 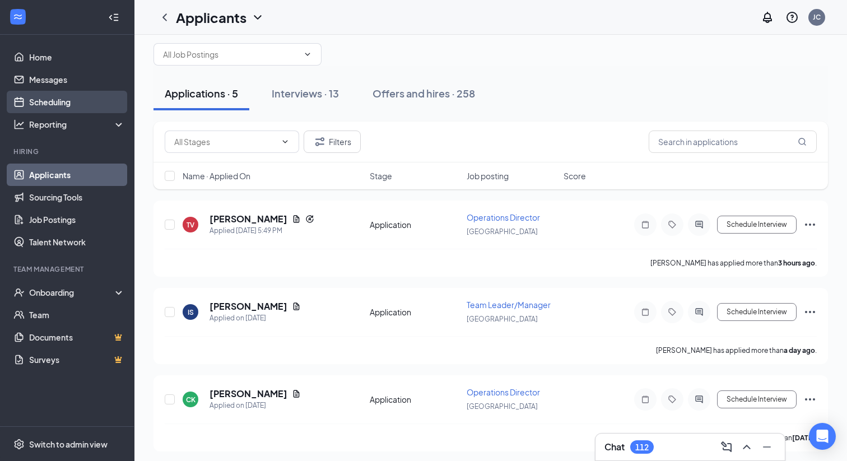 I want to click on div: Hiring, so click(x=68, y=151).